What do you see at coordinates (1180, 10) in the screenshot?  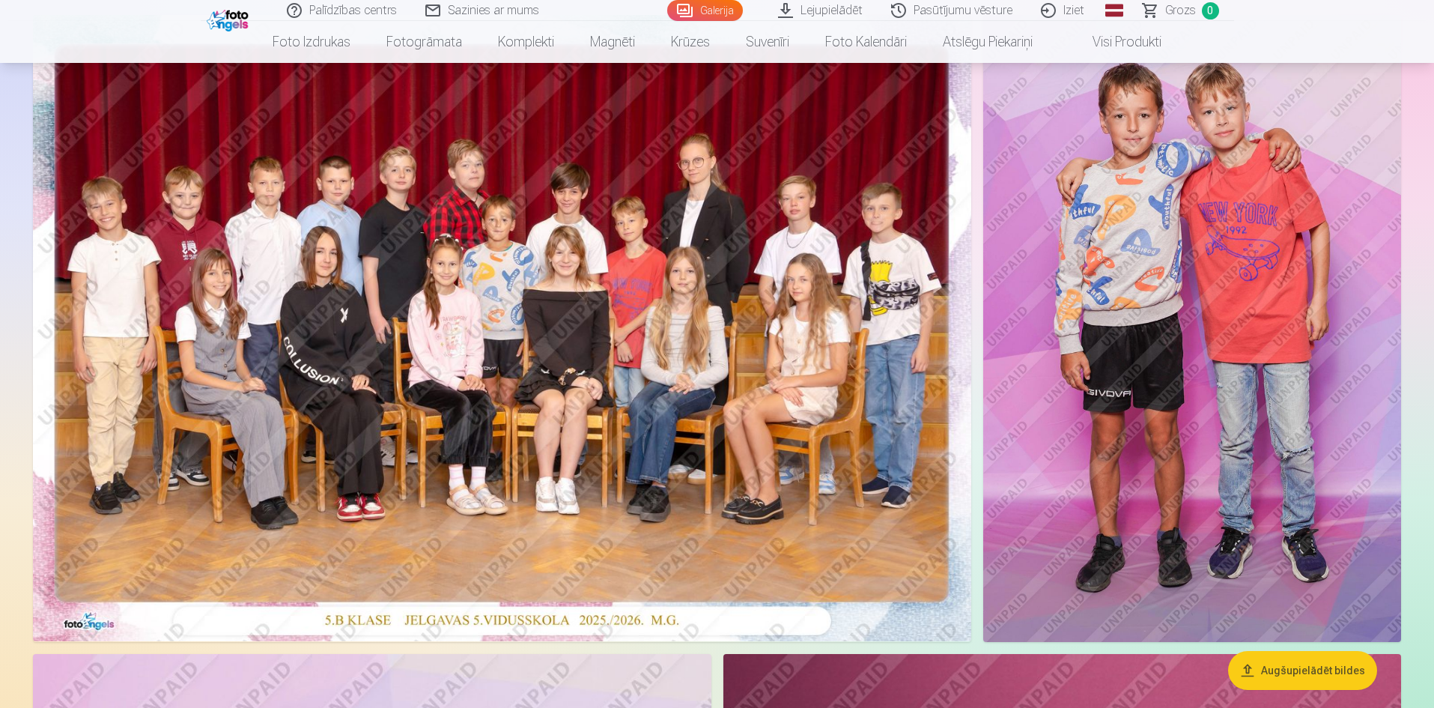 I see `span: Grozs` at bounding box center [1180, 10].